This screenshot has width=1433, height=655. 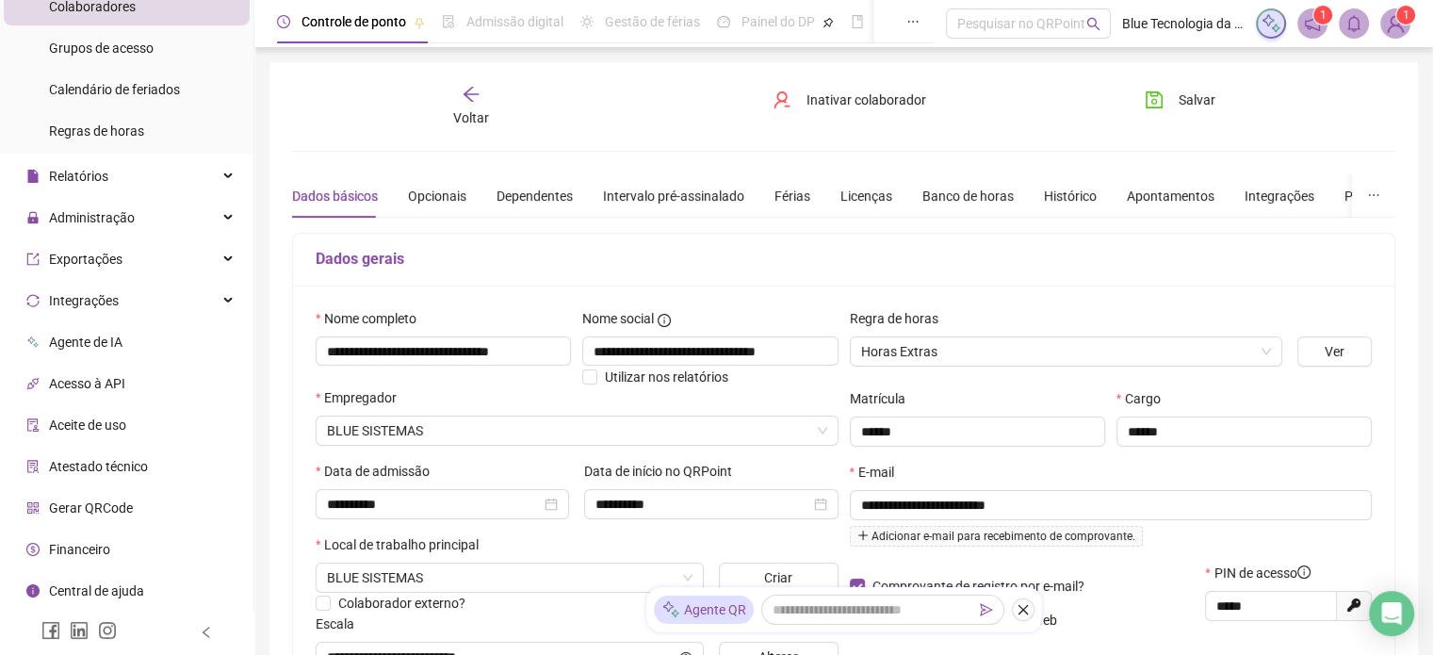 I want to click on span: Controle de ponto, so click(x=353, y=22).